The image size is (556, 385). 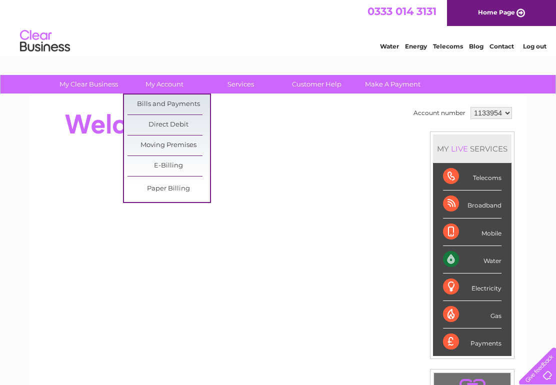 What do you see at coordinates (476, 46) in the screenshot?
I see `a: Blog` at bounding box center [476, 46].